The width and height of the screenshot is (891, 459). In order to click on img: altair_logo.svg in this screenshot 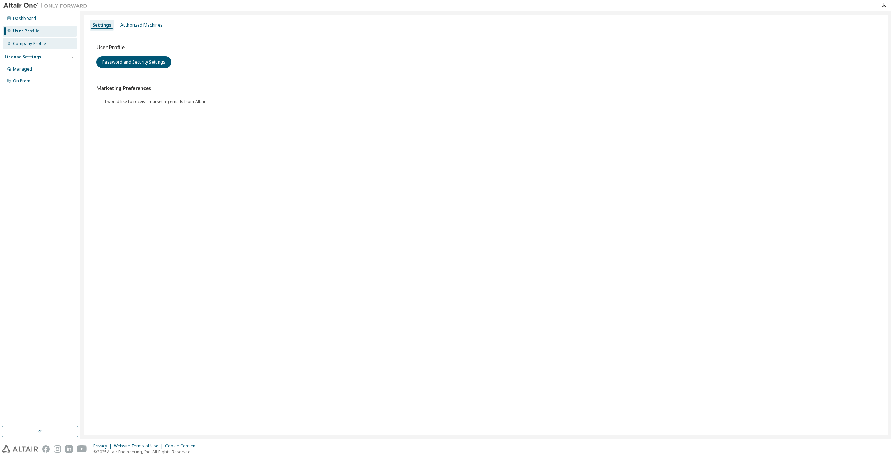, I will do `click(20, 448)`.